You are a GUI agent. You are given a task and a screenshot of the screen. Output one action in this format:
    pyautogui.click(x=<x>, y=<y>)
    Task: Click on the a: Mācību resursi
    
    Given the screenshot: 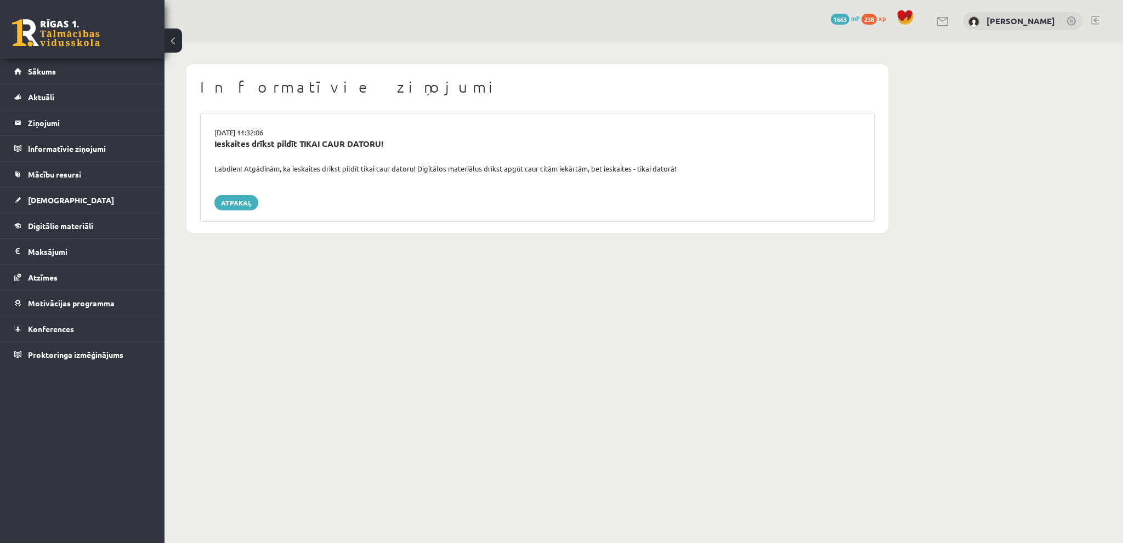 What is the action you would take?
    pyautogui.click(x=82, y=174)
    